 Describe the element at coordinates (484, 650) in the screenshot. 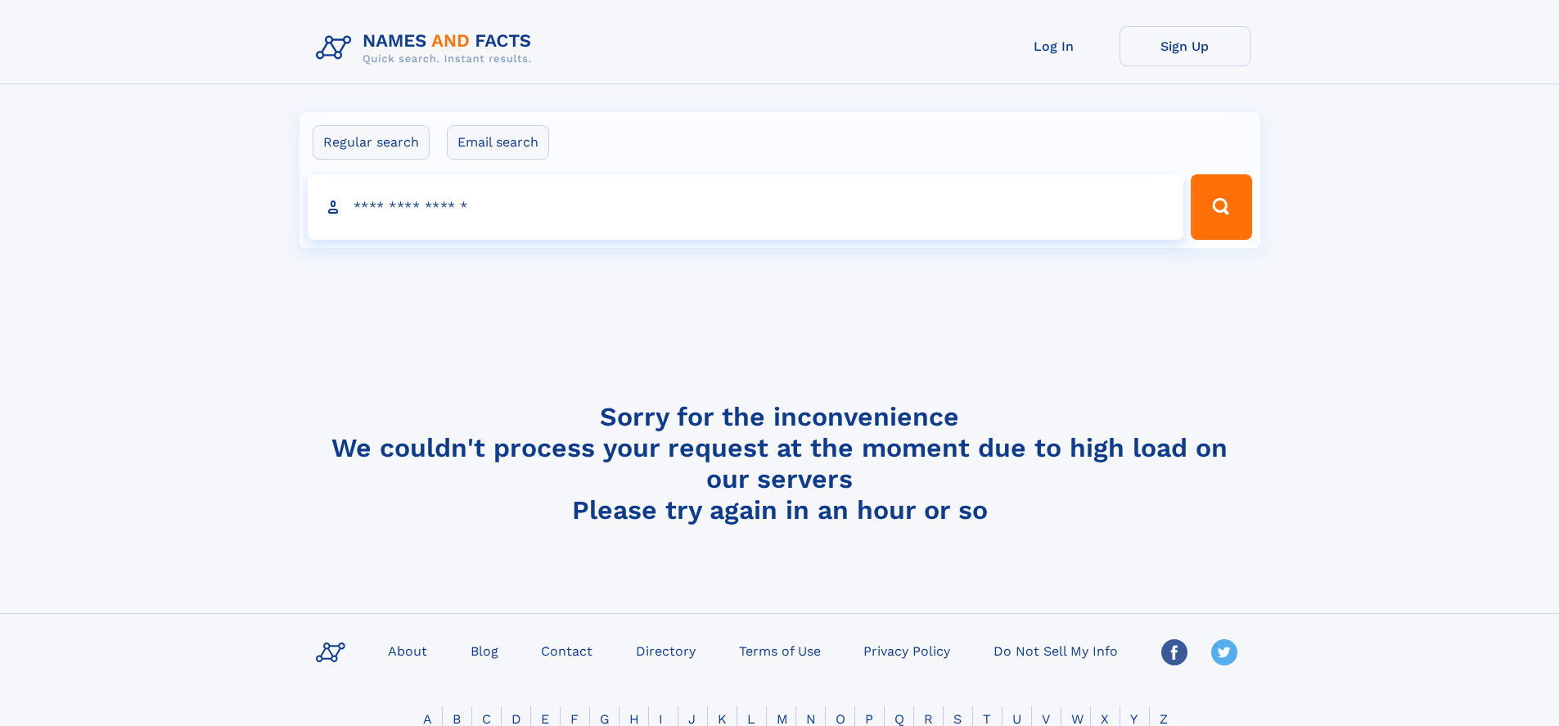

I see `a: Blog` at that location.